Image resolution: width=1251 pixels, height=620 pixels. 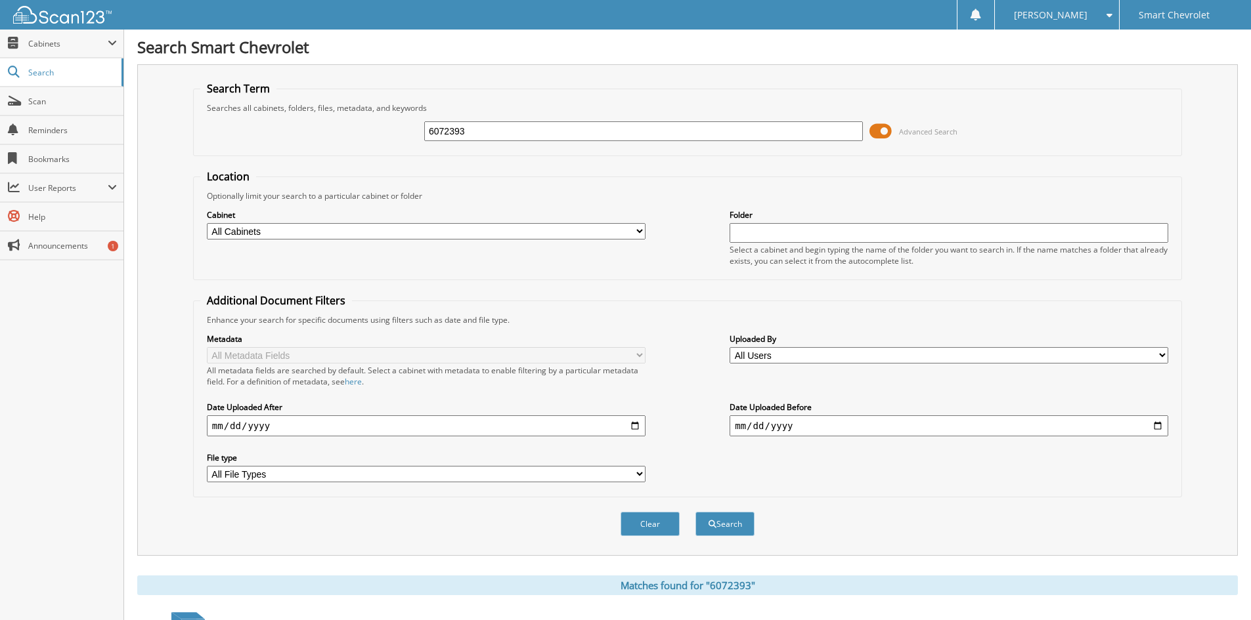 I want to click on div: Searches all cabinets, folders, files, metadata, and keywords, so click(x=687, y=108).